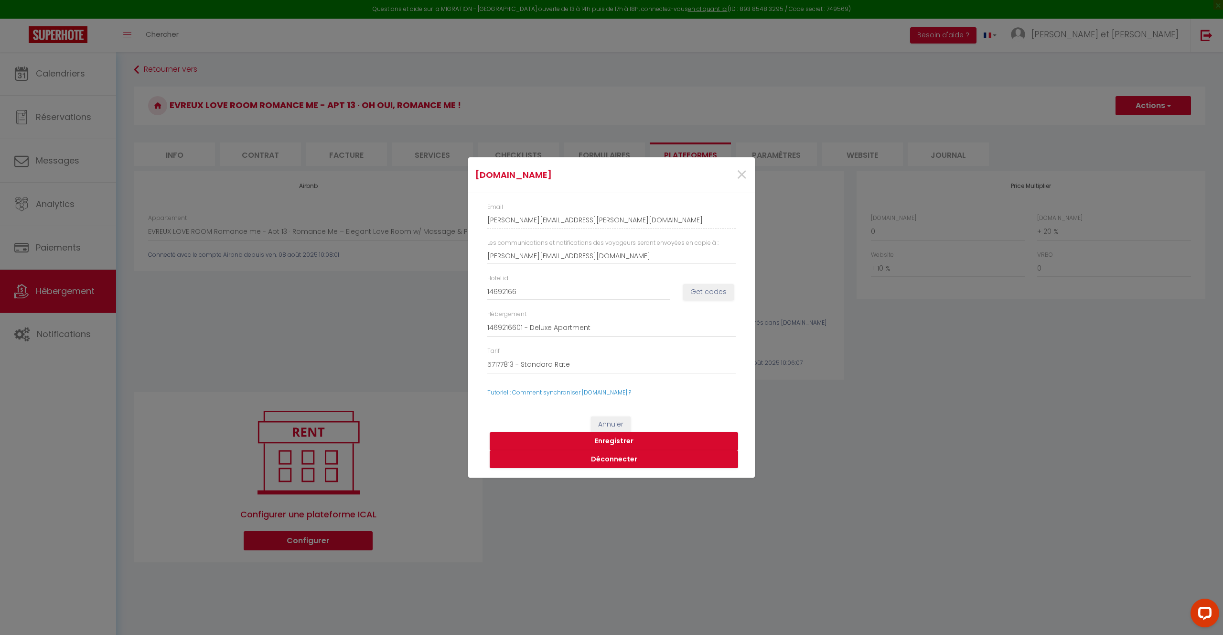 The height and width of the screenshot is (635, 1223). What do you see at coordinates (709, 292) in the screenshot?
I see `button: Get codes` at bounding box center [709, 292].